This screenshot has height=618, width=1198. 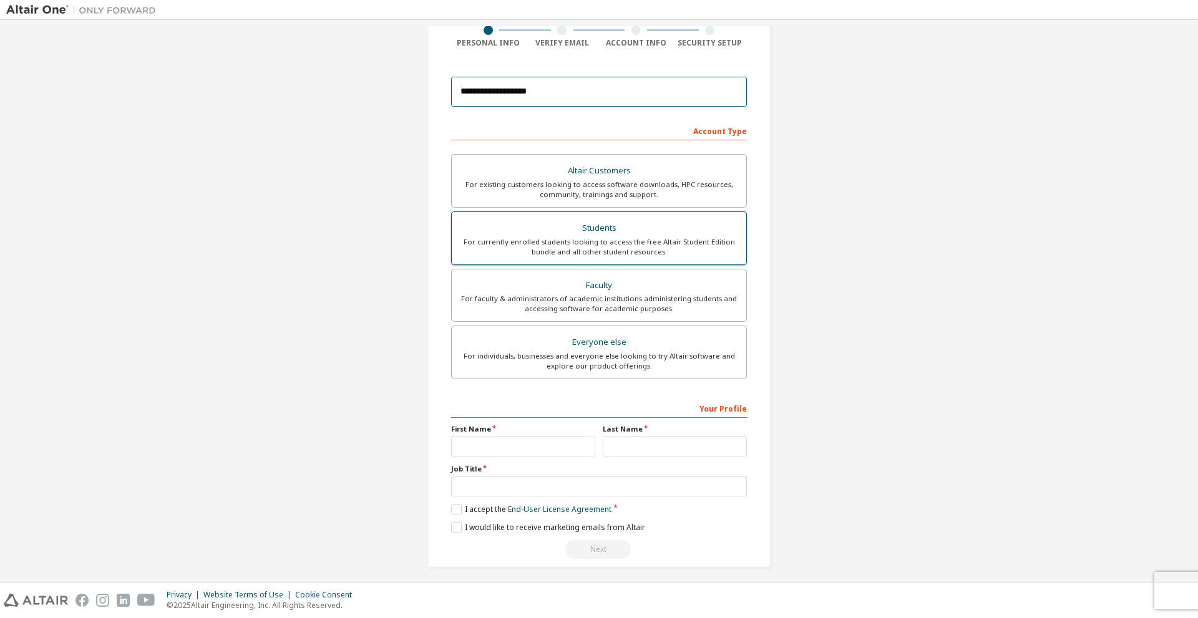 What do you see at coordinates (185, 595) in the screenshot?
I see `div: Privacy` at bounding box center [185, 595].